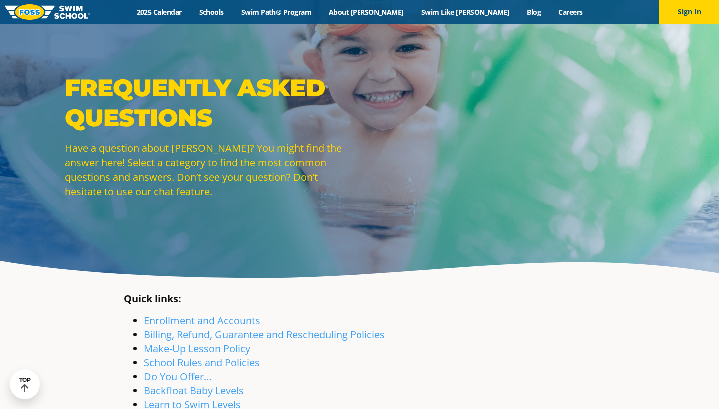  Describe the element at coordinates (202, 320) in the screenshot. I see `a: Enrollment and Accounts` at that location.